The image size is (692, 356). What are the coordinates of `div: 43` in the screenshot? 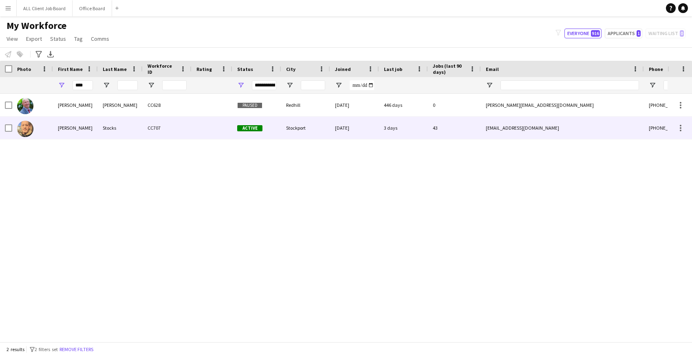 It's located at (454, 128).